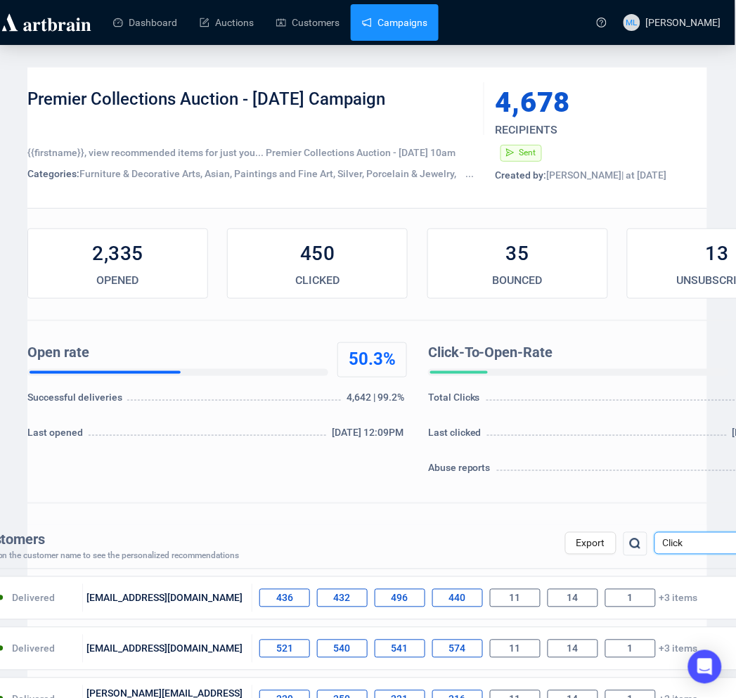  What do you see at coordinates (461, 471) in the screenshot?
I see `div: Abuse reports` at bounding box center [461, 471].